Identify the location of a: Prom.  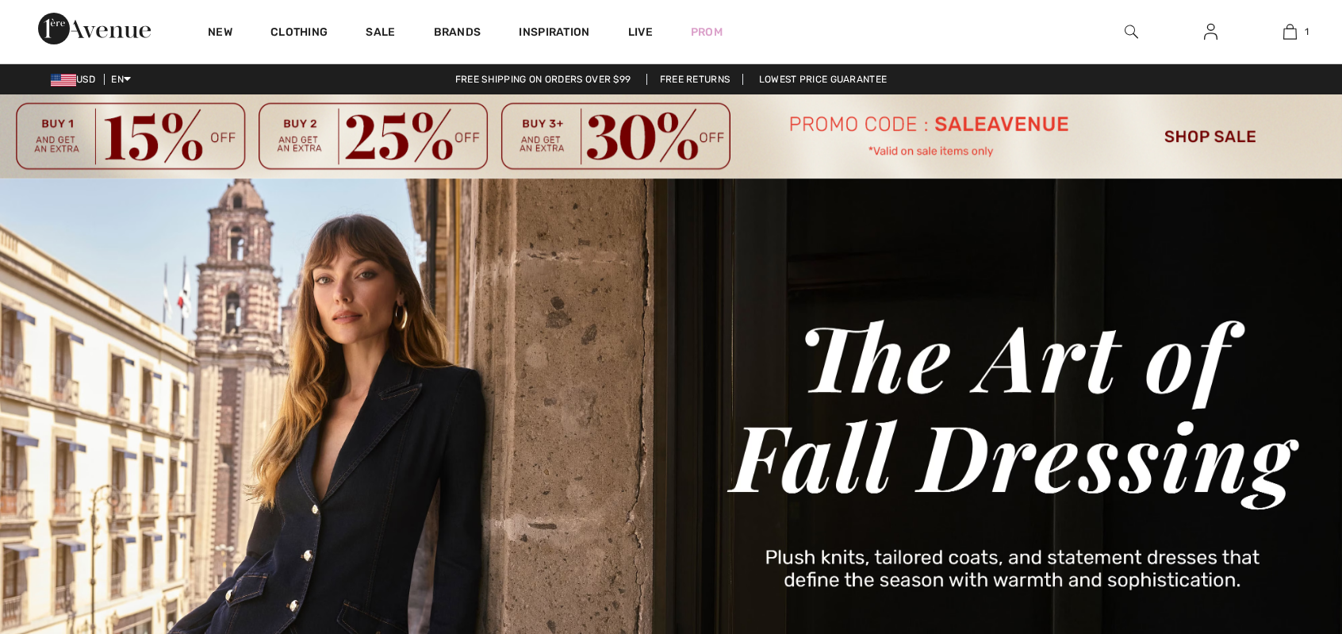
(707, 32).